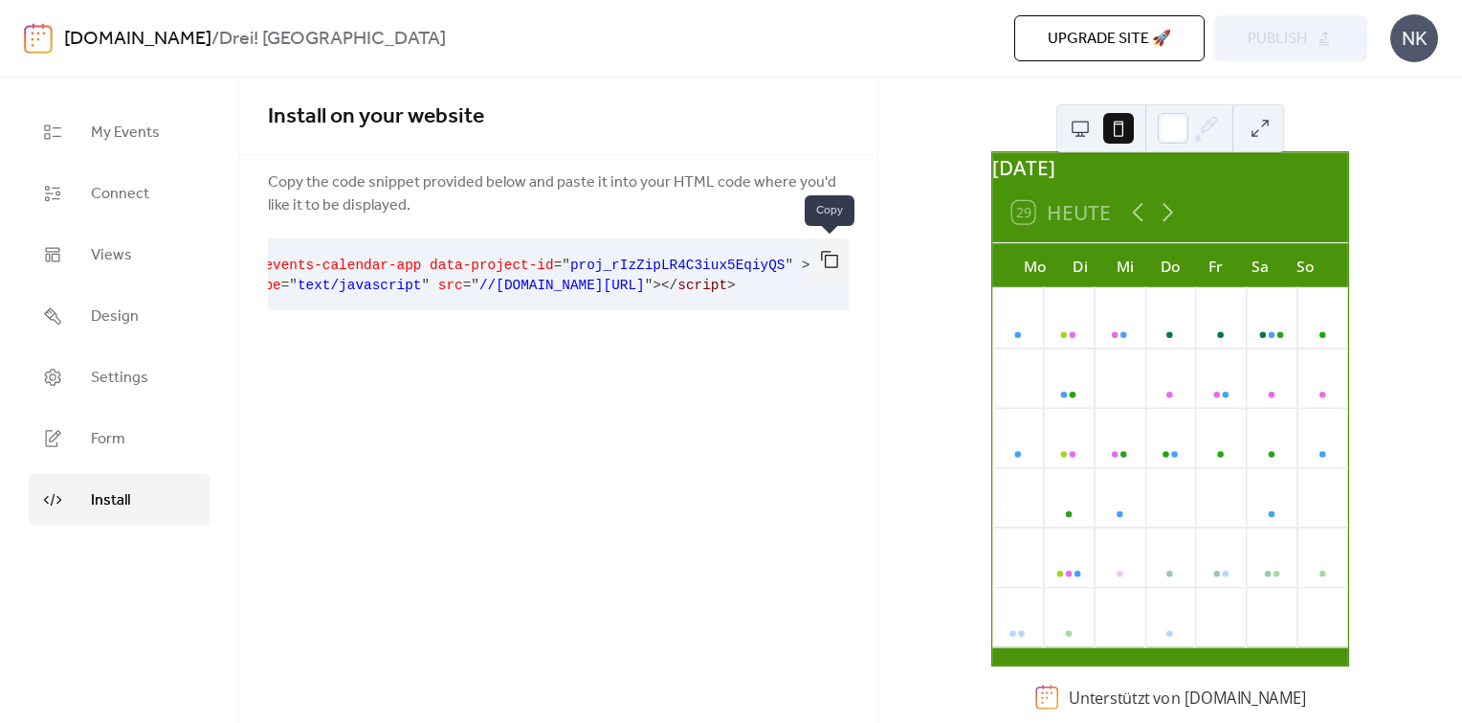  What do you see at coordinates (1220, 489) in the screenshot?
I see `div: 26` at bounding box center [1220, 489].